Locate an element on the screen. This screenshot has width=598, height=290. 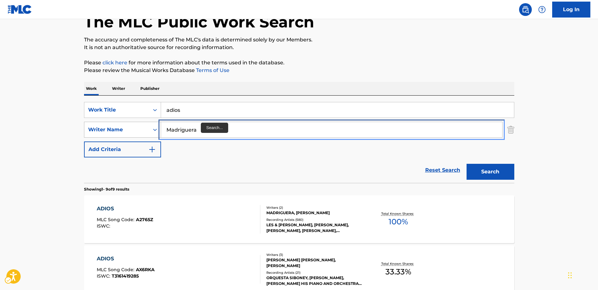
p: Work is located at coordinates (91, 89).